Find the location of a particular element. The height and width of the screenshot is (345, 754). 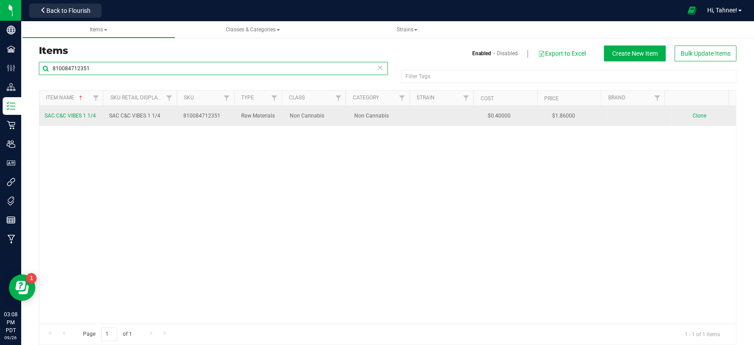

span: $1.86000 is located at coordinates (563, 116).